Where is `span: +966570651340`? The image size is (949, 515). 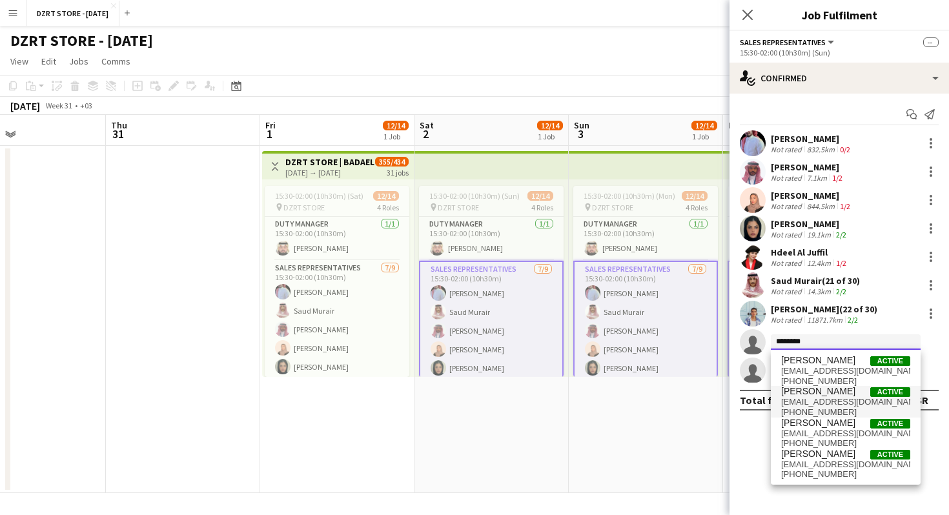
span: +966570651340 is located at coordinates (846, 382).